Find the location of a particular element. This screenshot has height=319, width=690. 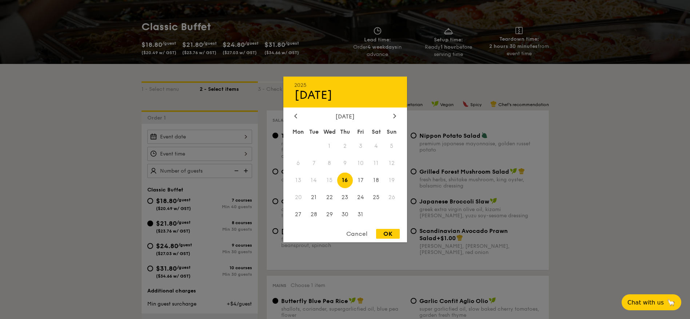

div: Sun is located at coordinates (392, 132).